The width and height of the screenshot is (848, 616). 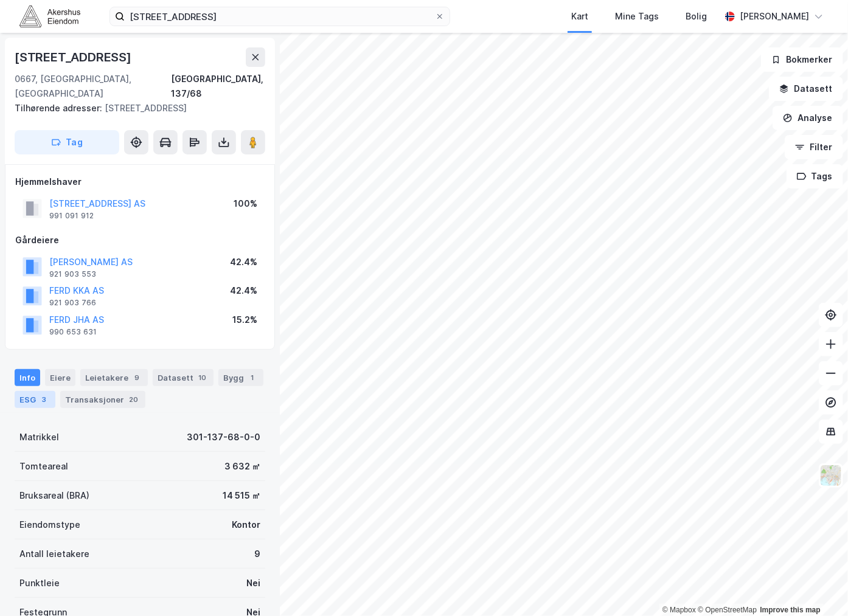 I want to click on div: Leietakere, so click(x=114, y=378).